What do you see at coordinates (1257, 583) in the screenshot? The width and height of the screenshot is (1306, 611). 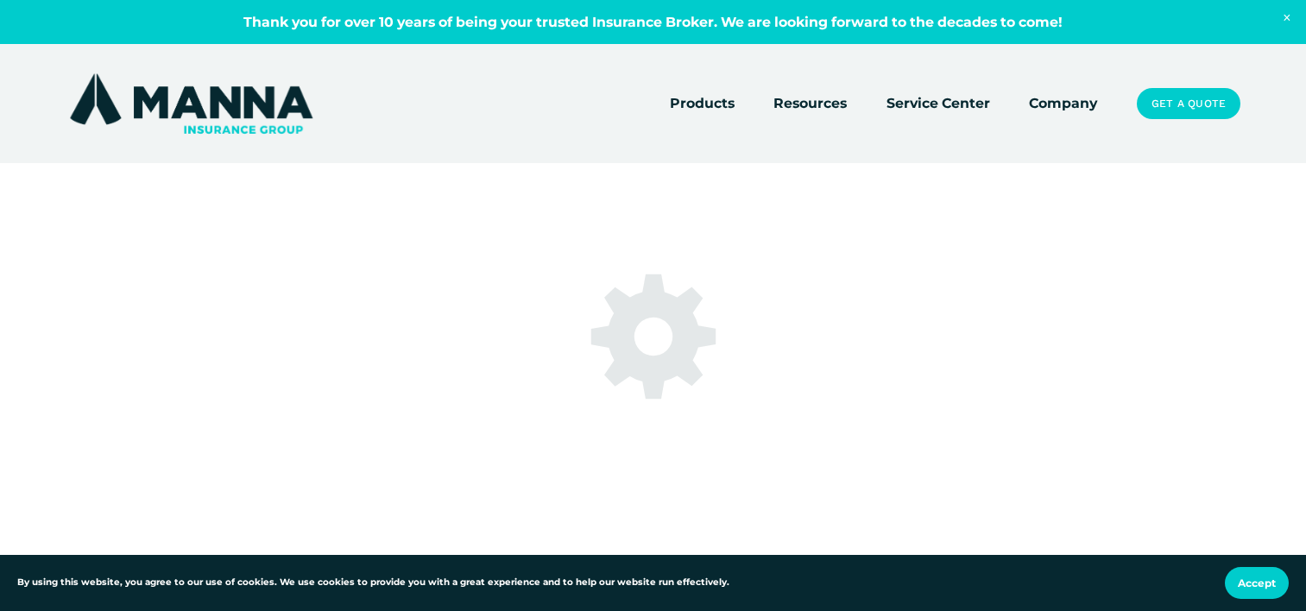 I see `button: Accept` at bounding box center [1257, 583].